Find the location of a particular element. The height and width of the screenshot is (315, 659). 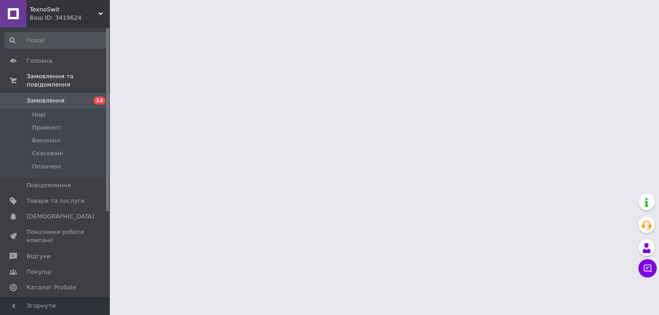

span: Замовлення is located at coordinates (45, 101).